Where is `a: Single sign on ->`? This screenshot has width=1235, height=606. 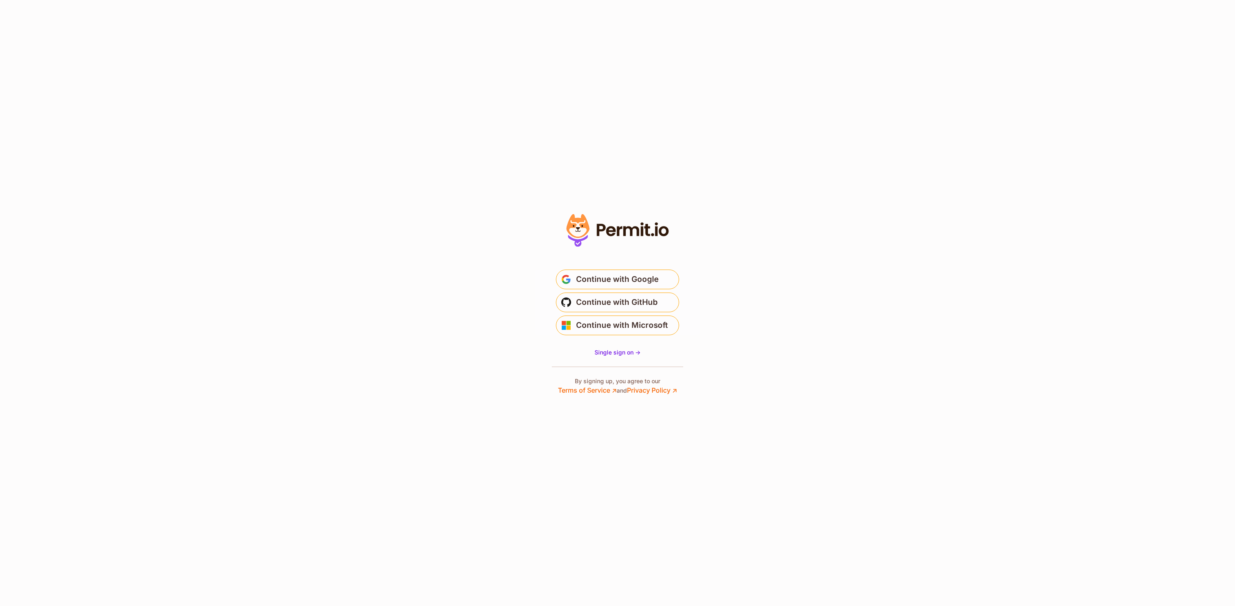
a: Single sign on -> is located at coordinates (617, 353).